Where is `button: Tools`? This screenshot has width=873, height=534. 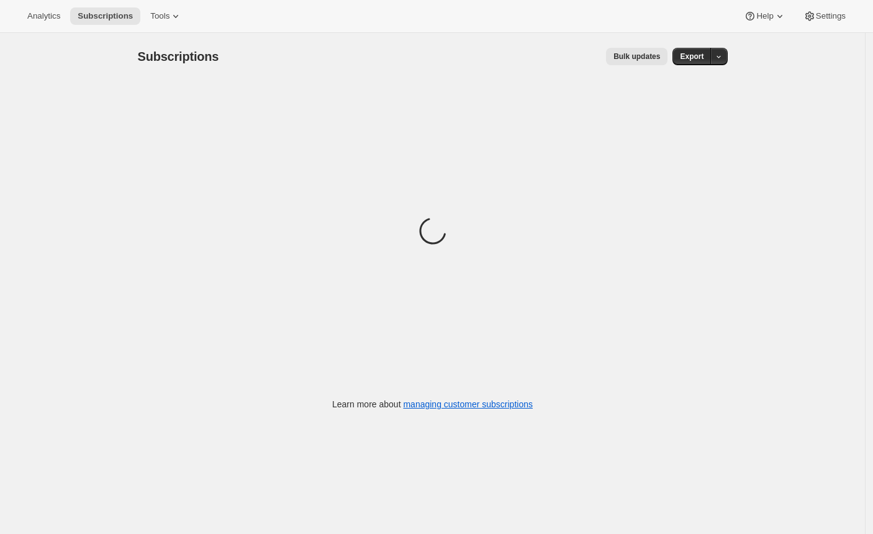
button: Tools is located at coordinates (166, 16).